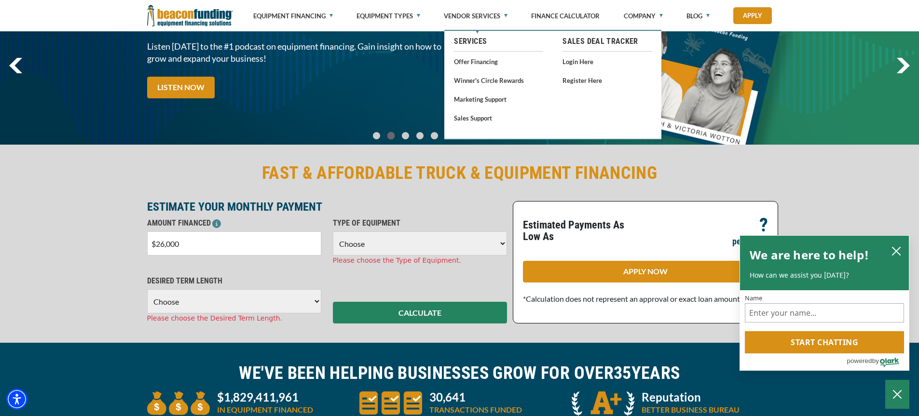  What do you see at coordinates (752, 15) in the screenshot?
I see `a: Apply` at bounding box center [752, 15].